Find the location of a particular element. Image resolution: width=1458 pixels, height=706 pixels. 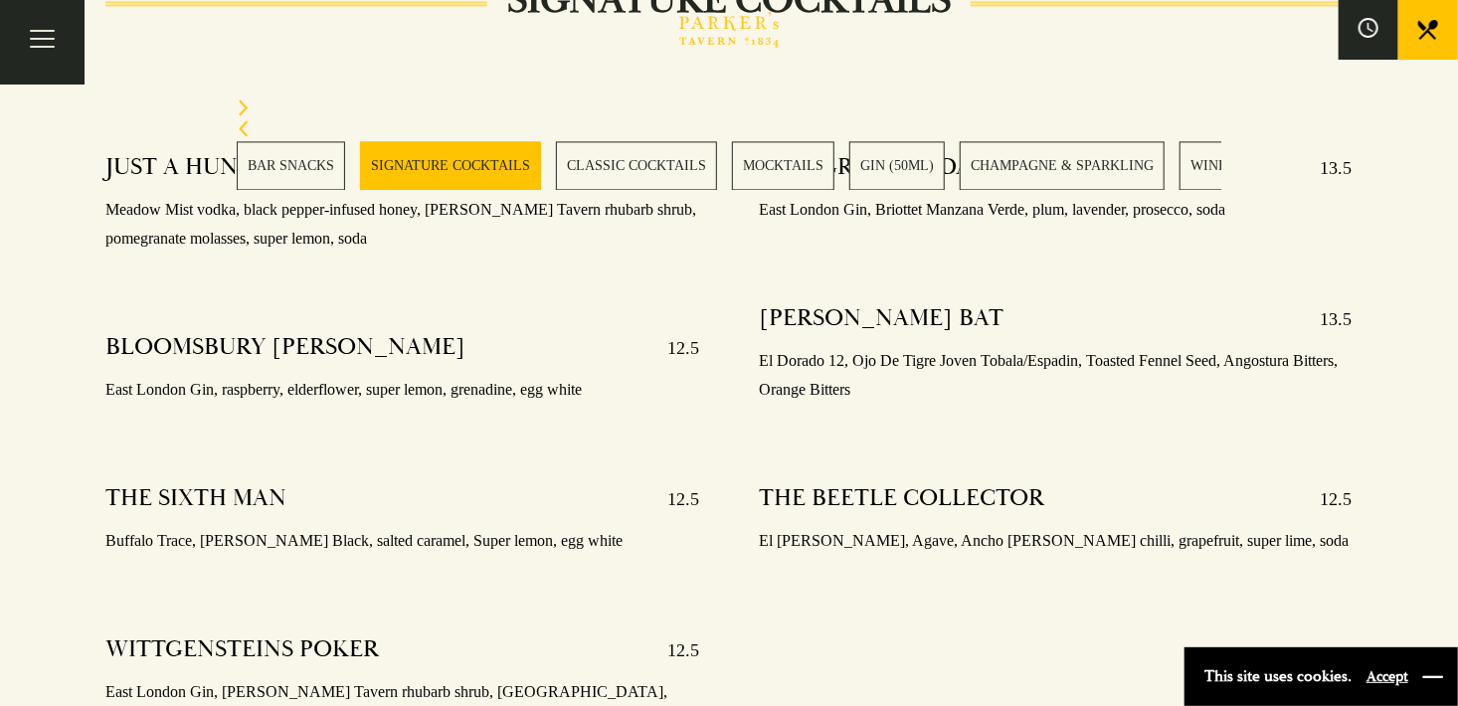

a: 4 / 28 is located at coordinates (783, 165).